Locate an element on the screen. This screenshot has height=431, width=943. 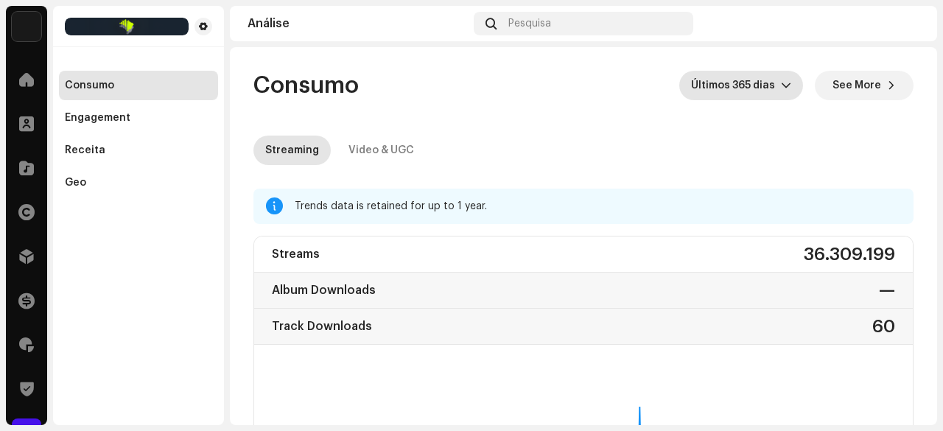
div: 36.309.199 is located at coordinates (849, 254).